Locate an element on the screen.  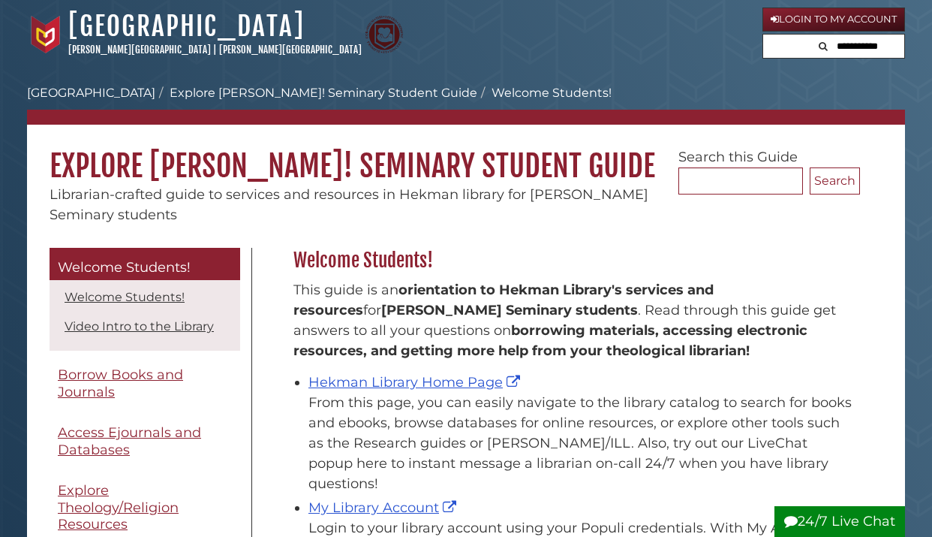
img: Calvin Theological Seminary is located at coordinates (384, 35).